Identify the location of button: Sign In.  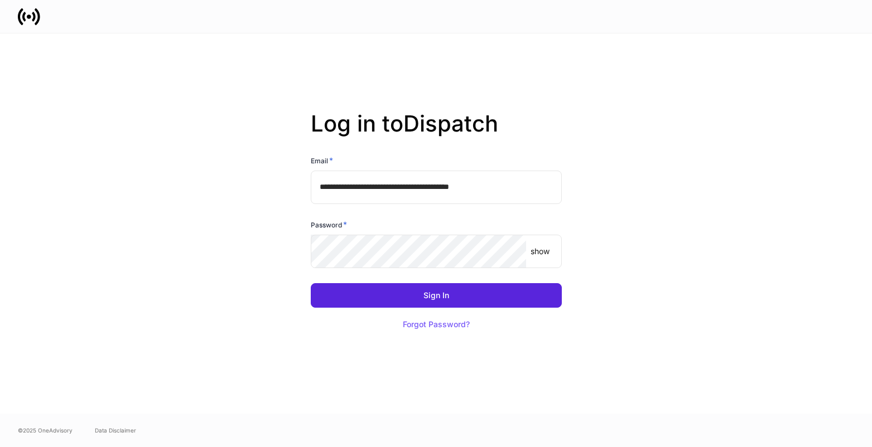
(436, 296).